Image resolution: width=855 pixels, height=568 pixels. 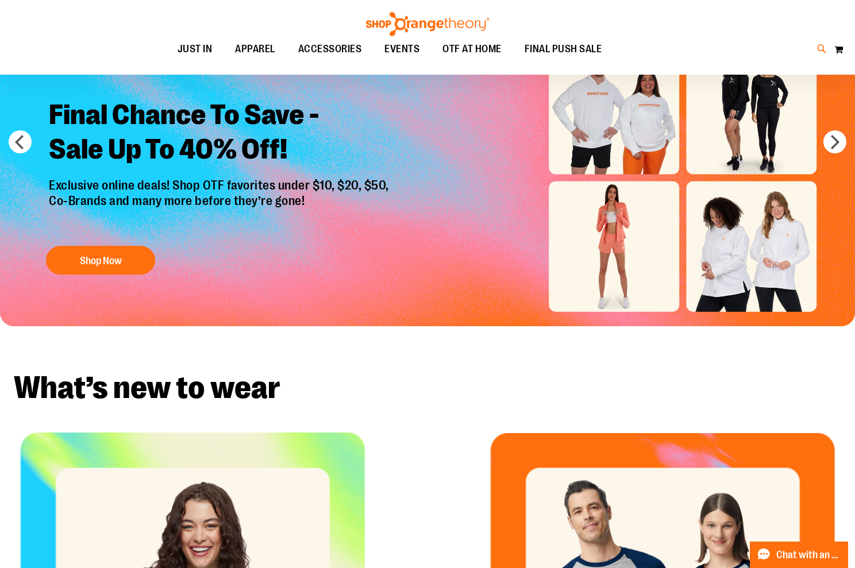 I want to click on a: JUST IN, so click(x=195, y=49).